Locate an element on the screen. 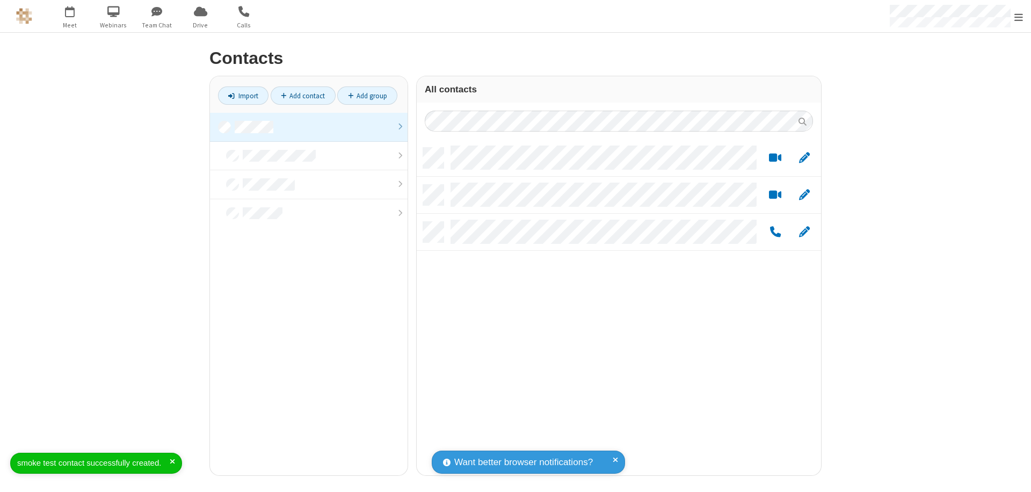 This screenshot has height=492, width=1031. img: QA Selenium DO NOT DELETE OR CHANGE is located at coordinates (24, 16).